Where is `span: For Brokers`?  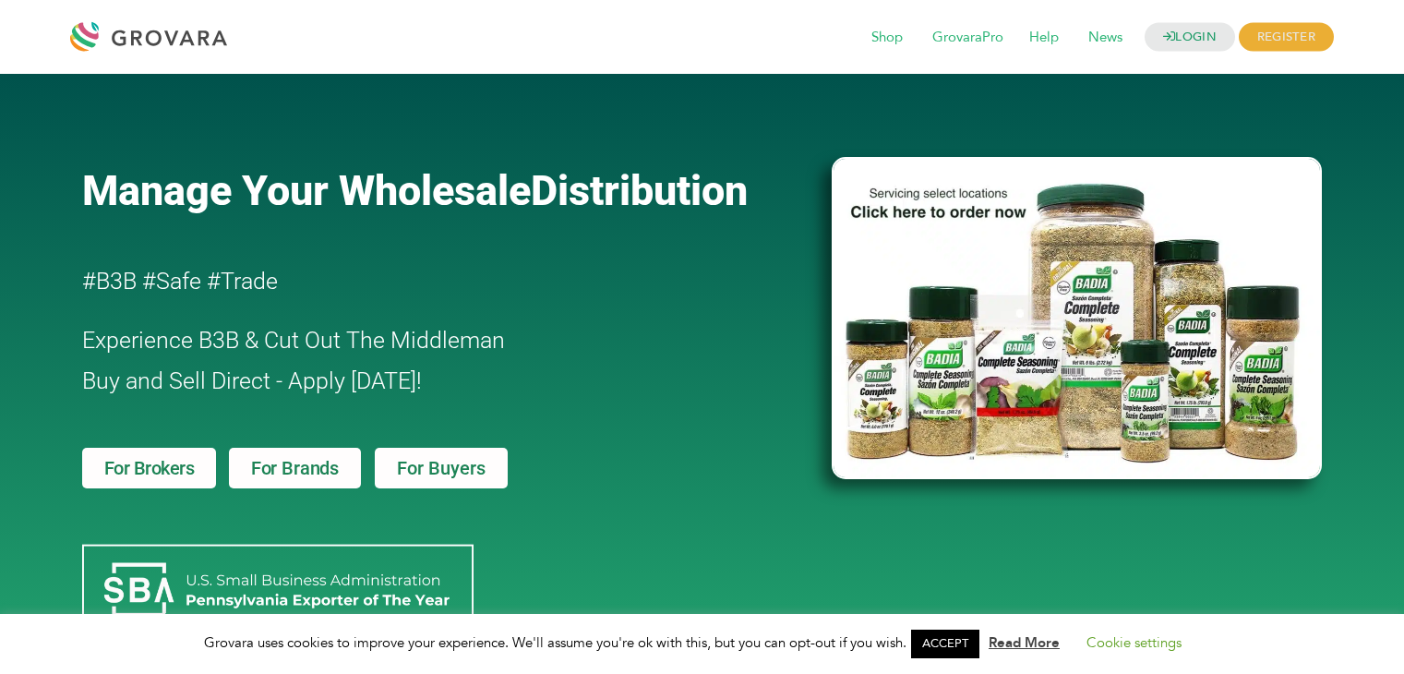
span: For Brokers is located at coordinates (150, 468).